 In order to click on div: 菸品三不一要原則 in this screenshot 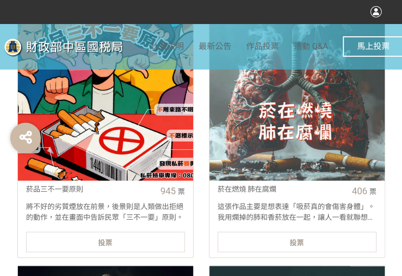, I will do `click(89, 189)`.